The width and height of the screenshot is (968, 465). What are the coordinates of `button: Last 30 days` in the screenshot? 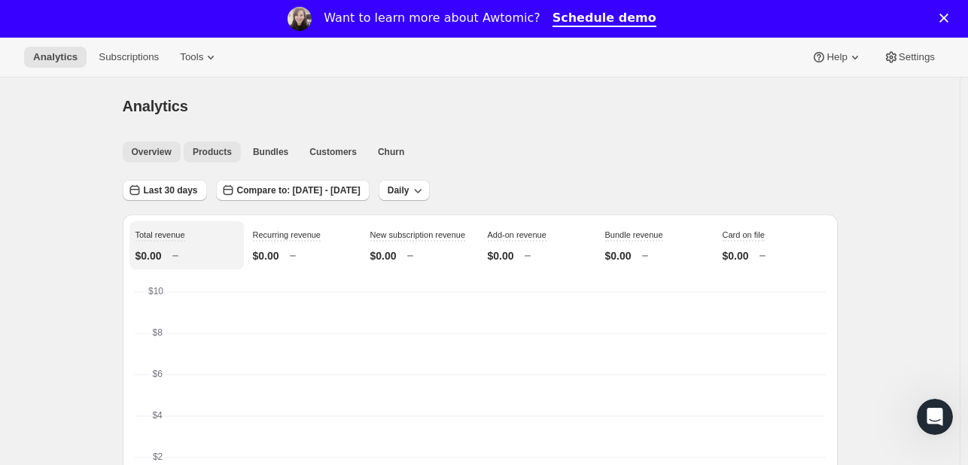 It's located at (165, 190).